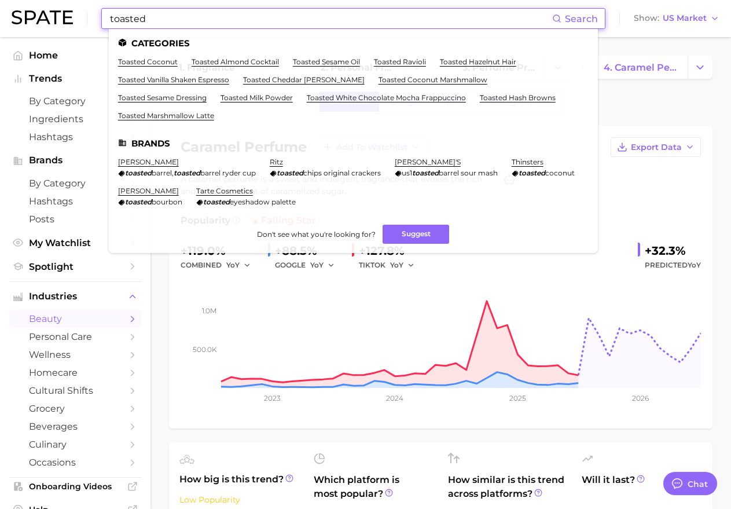 The image size is (731, 509). Describe the element at coordinates (400, 61) in the screenshot. I see `a: toasted ravioli` at that location.